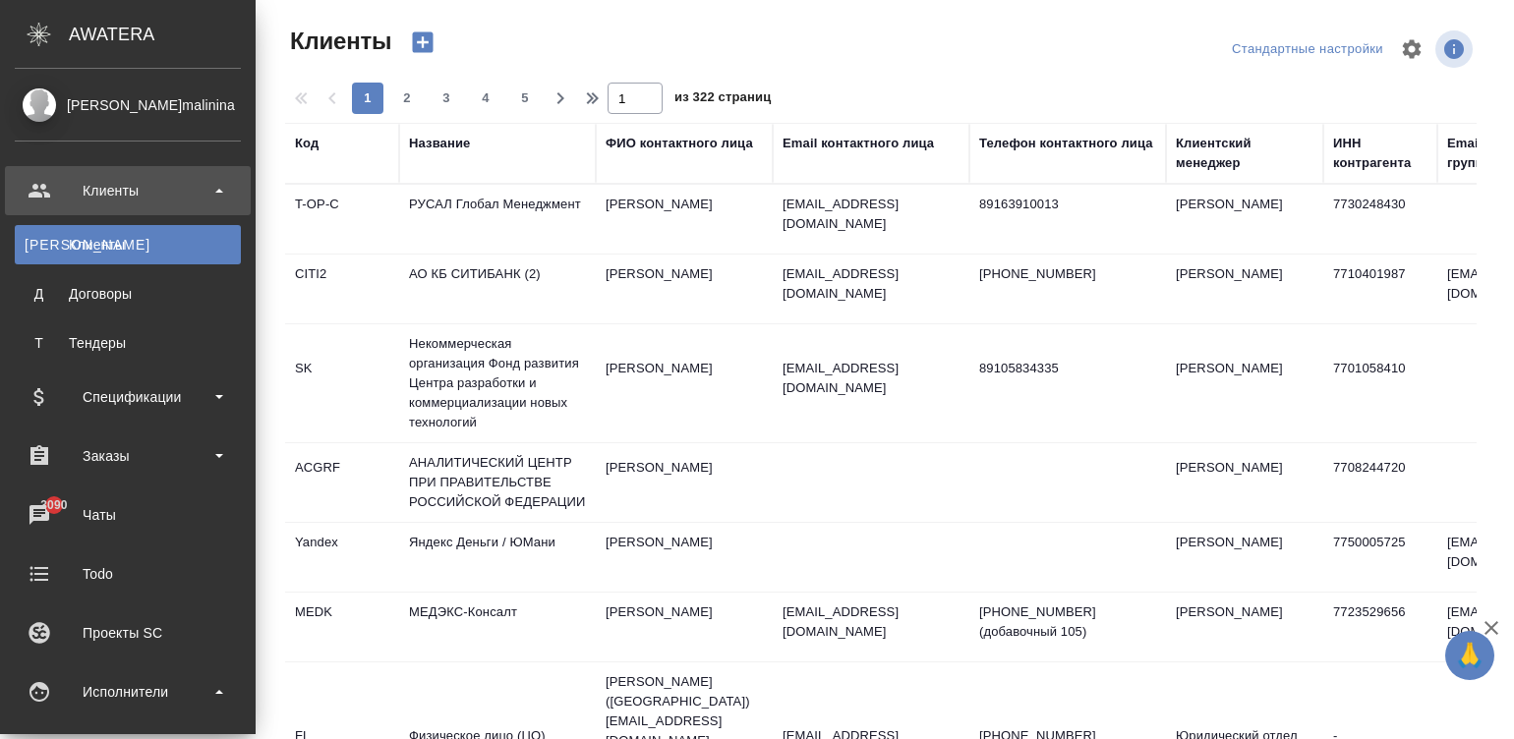 This screenshot has width=1514, height=739. I want to click on button: Создать, so click(423, 42).